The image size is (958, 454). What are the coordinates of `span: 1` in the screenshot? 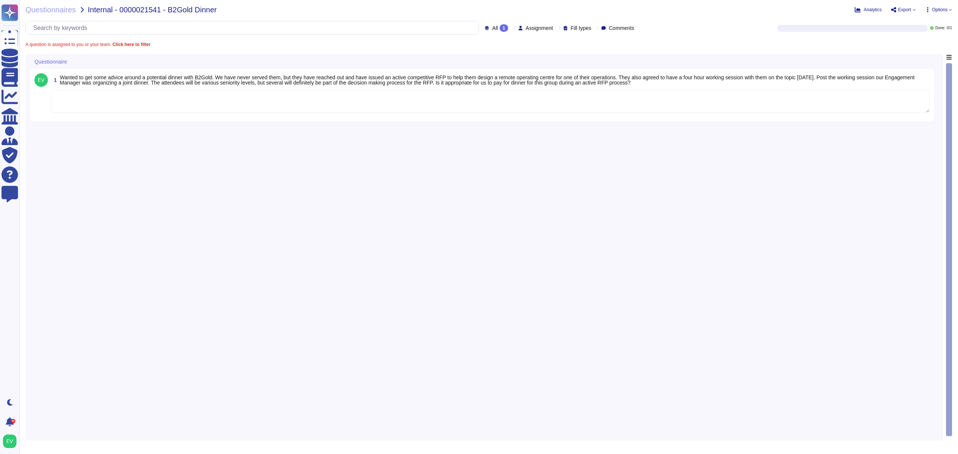 It's located at (54, 80).